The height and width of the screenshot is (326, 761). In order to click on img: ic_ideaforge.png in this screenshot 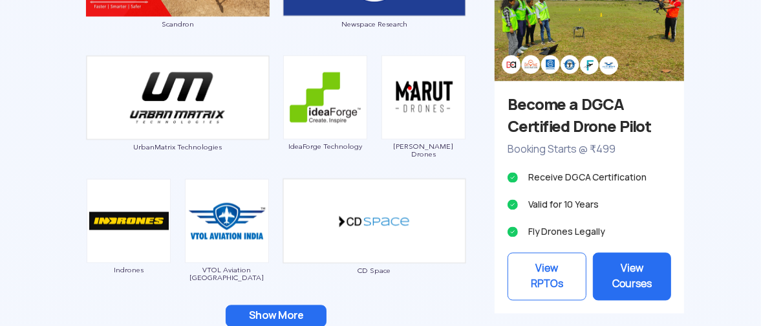, I will do `click(325, 98)`.